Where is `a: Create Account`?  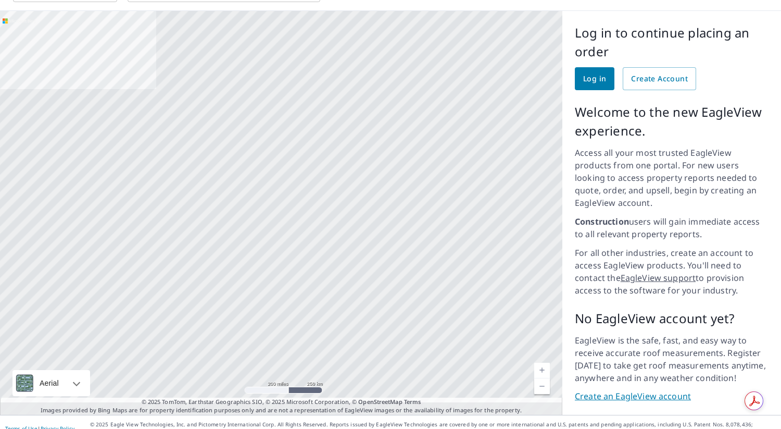 a: Create Account is located at coordinates (659, 79).